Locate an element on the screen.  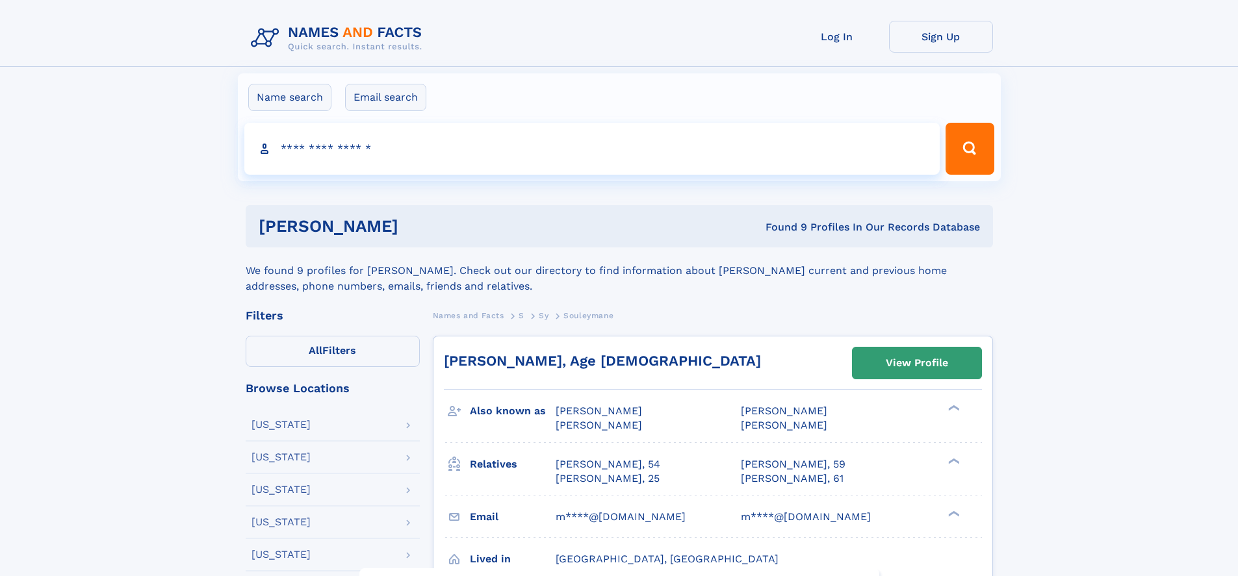
div: Filters is located at coordinates (333, 316).